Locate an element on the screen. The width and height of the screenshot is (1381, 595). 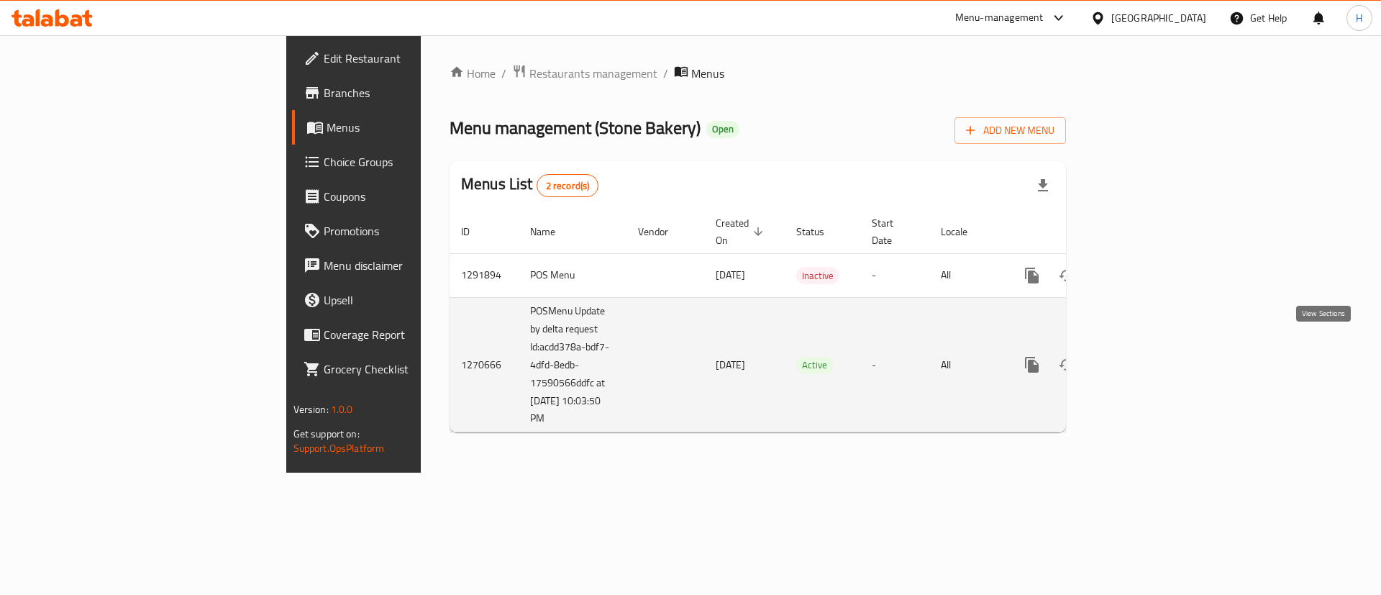
a: Promotions is located at coordinates (404, 231).